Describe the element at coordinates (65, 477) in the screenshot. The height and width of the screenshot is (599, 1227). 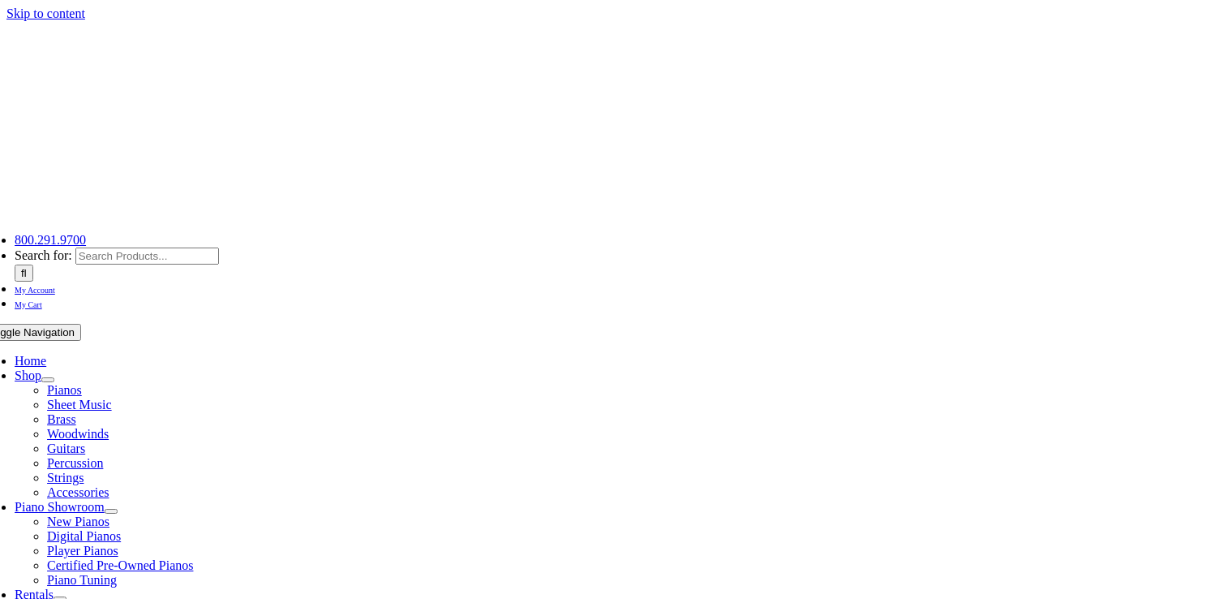
I see `span: Strings` at that location.